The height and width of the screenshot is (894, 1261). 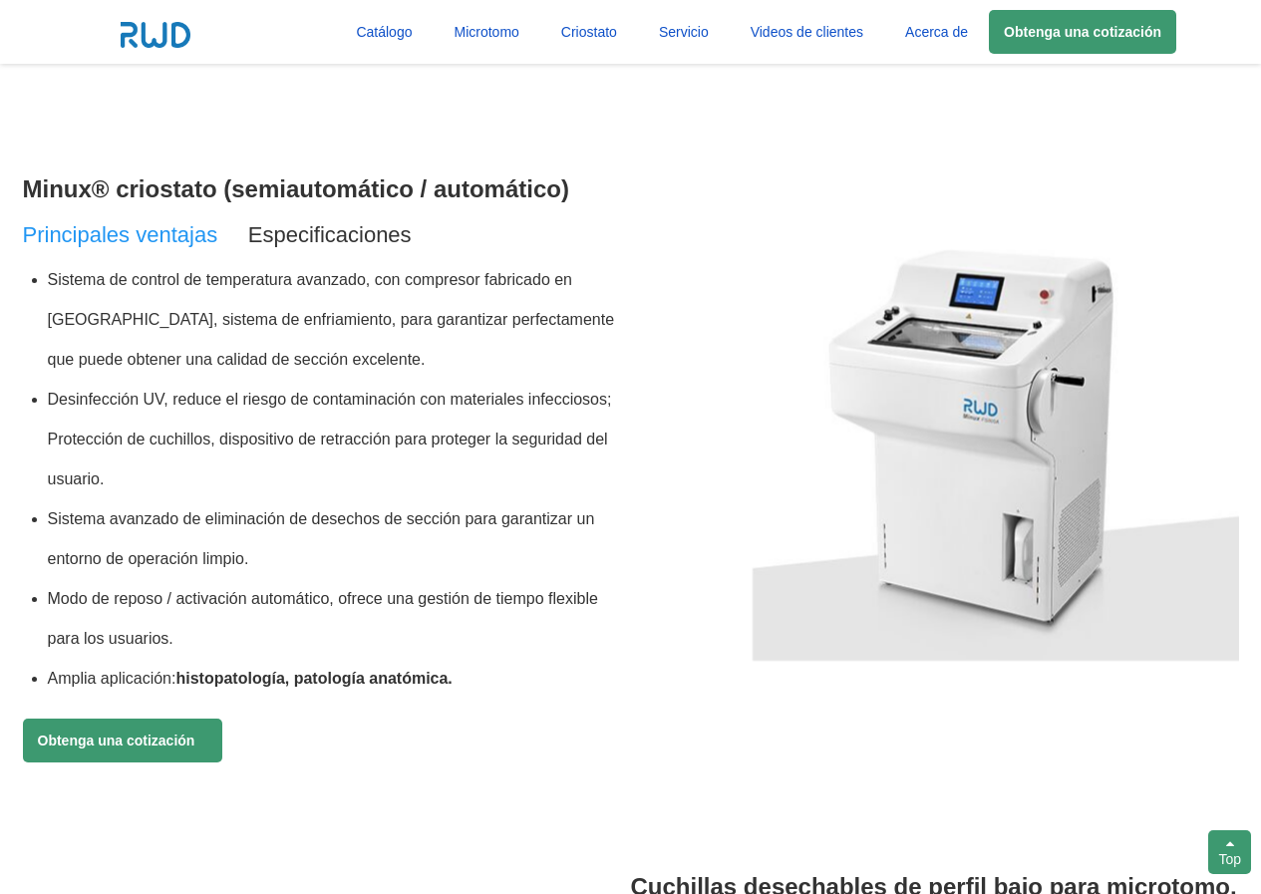 I want to click on li: Amplia aplicación:, so click(x=339, y=679).